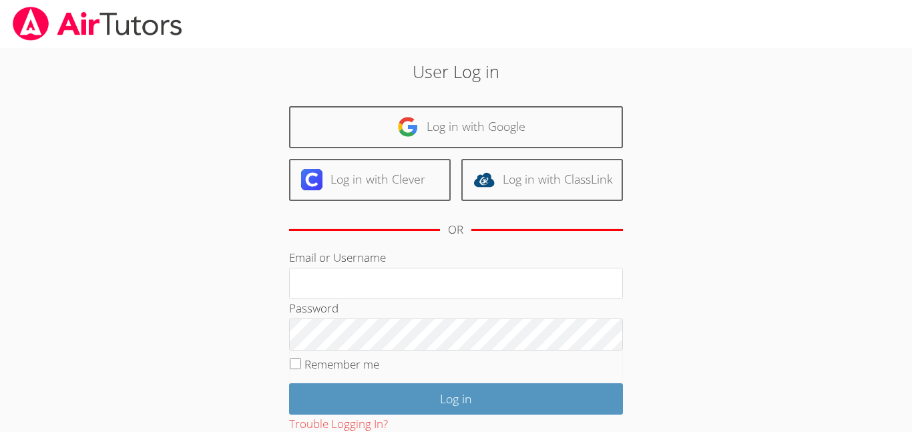 The height and width of the screenshot is (432, 912). What do you see at coordinates (370, 180) in the screenshot?
I see `a: Log in with Clever` at bounding box center [370, 180].